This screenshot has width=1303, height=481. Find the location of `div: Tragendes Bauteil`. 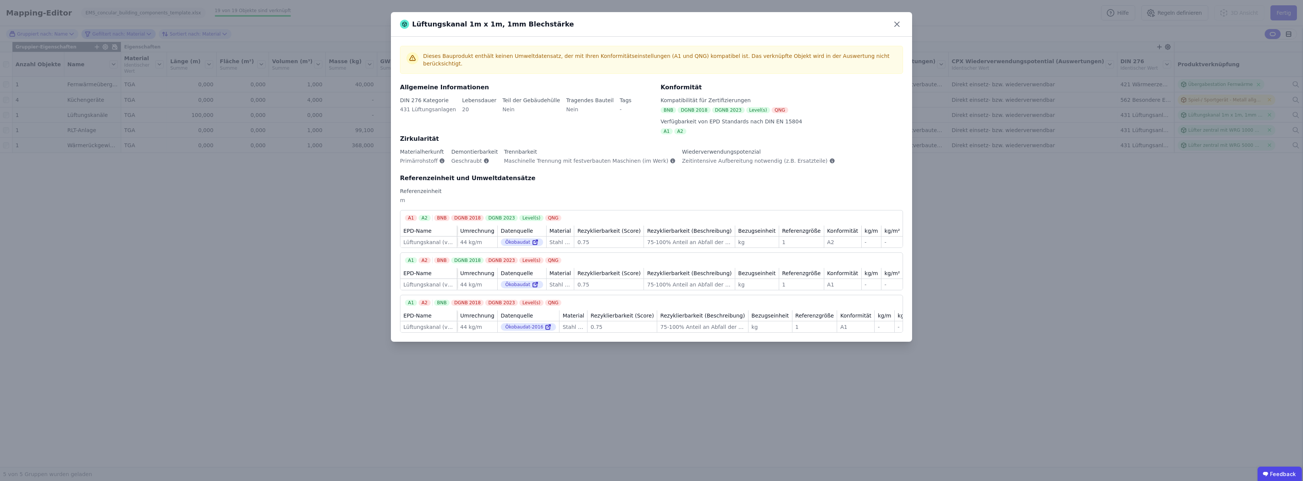

div: Tragendes Bauteil is located at coordinates (590, 100).